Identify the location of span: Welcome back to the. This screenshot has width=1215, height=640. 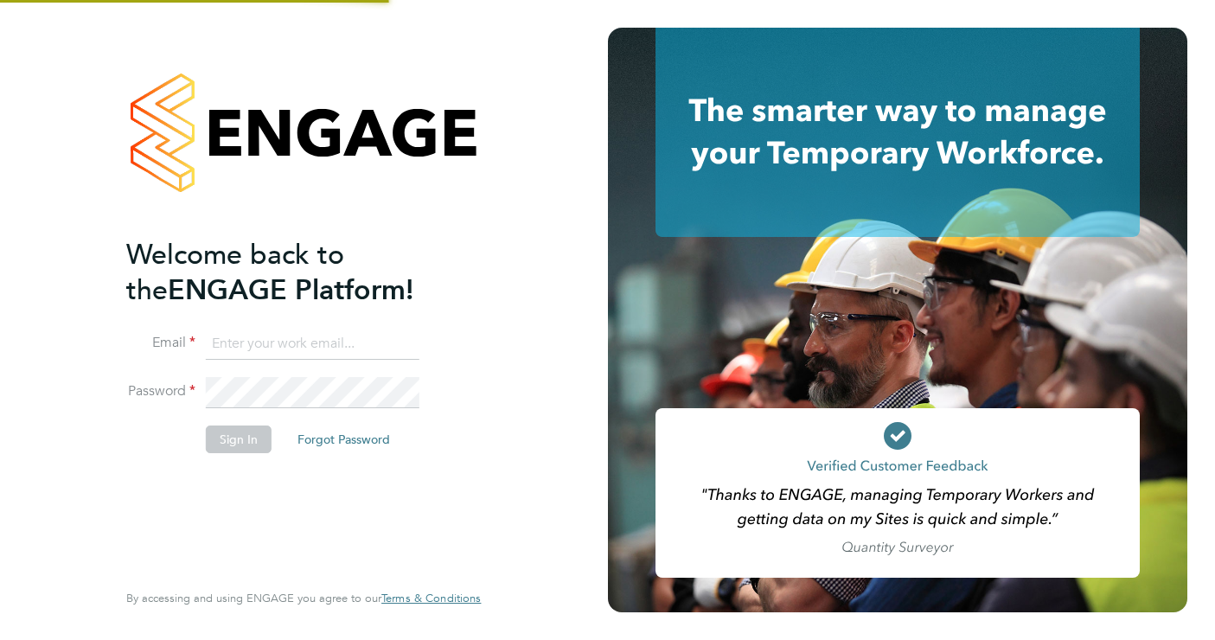
(235, 273).